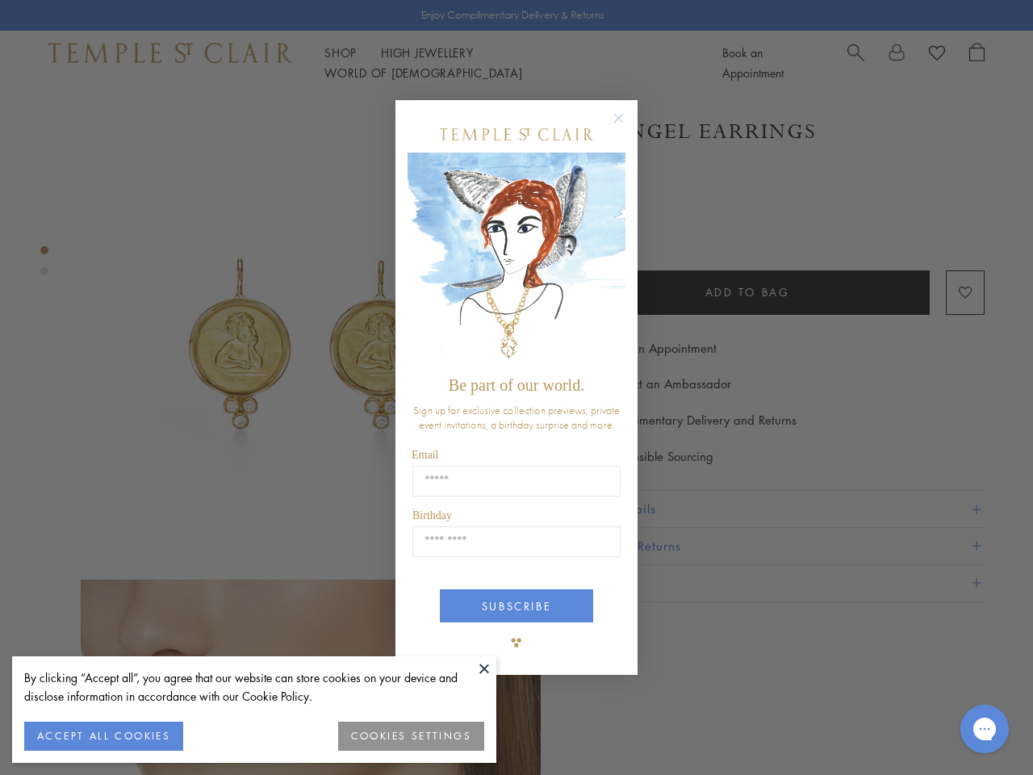 Image resolution: width=1033 pixels, height=775 pixels. I want to click on img: Temple St. Clair, so click(517, 134).